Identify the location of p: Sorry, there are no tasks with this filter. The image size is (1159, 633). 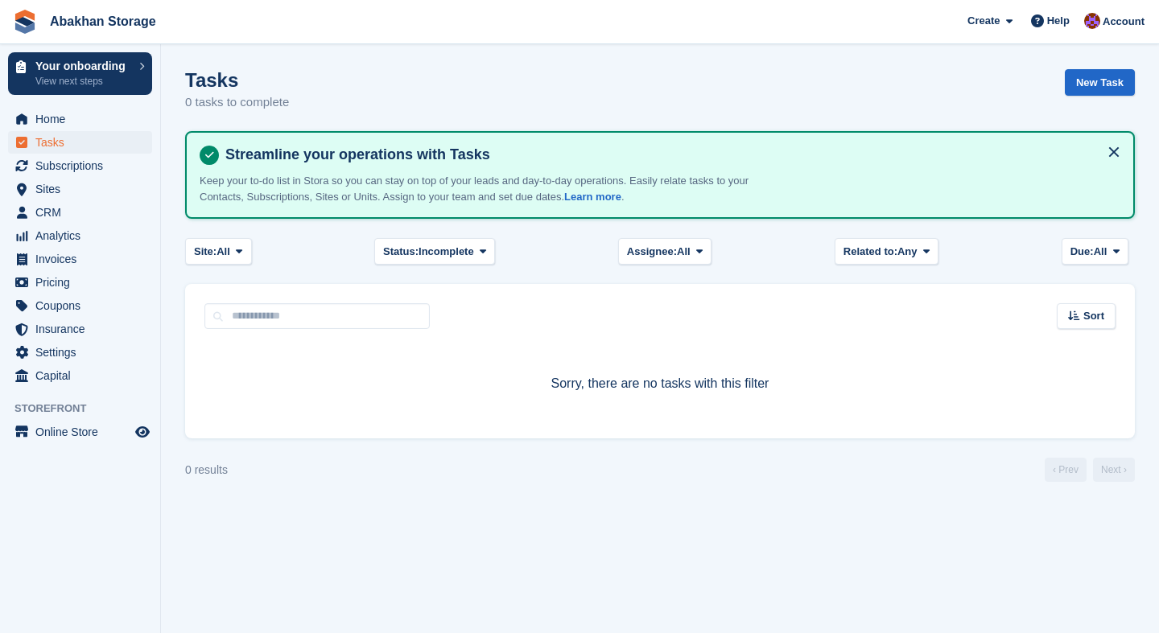
(660, 384).